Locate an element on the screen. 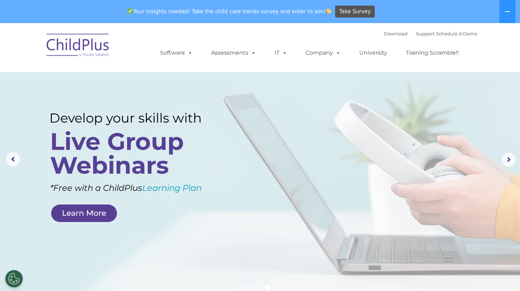  a: Training Scramble!! is located at coordinates (432, 53).